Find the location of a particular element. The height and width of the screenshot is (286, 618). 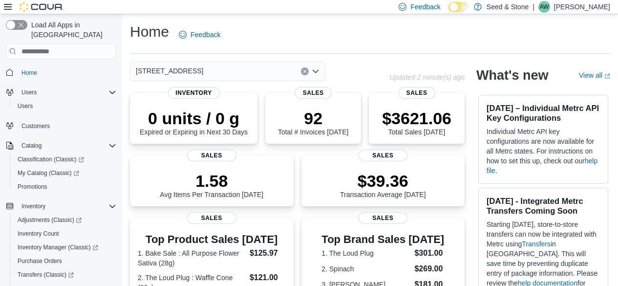

p: 1.58 is located at coordinates (211, 181).